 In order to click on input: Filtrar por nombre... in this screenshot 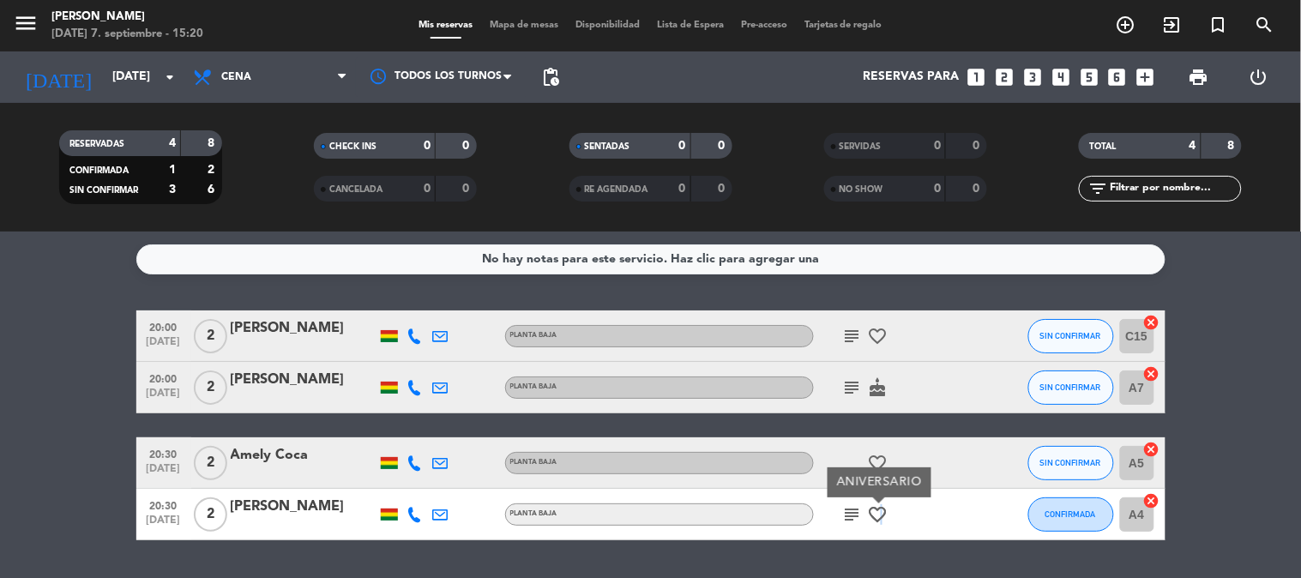, I will do `click(1174, 189)`.